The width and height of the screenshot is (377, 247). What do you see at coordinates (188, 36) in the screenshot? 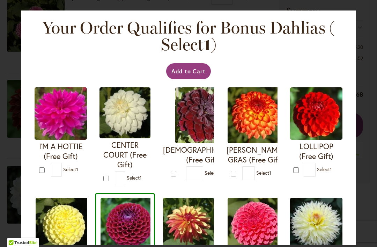
I see `h2: Your Order Qualifies for Bonus Dahlias ( Select )` at bounding box center [188, 36].